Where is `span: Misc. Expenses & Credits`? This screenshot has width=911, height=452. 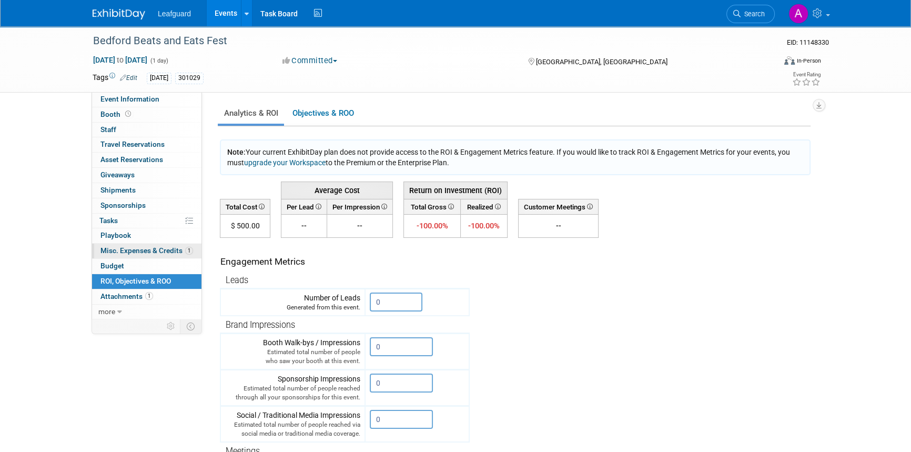 span: Misc. Expenses & Credits is located at coordinates (147, 251).